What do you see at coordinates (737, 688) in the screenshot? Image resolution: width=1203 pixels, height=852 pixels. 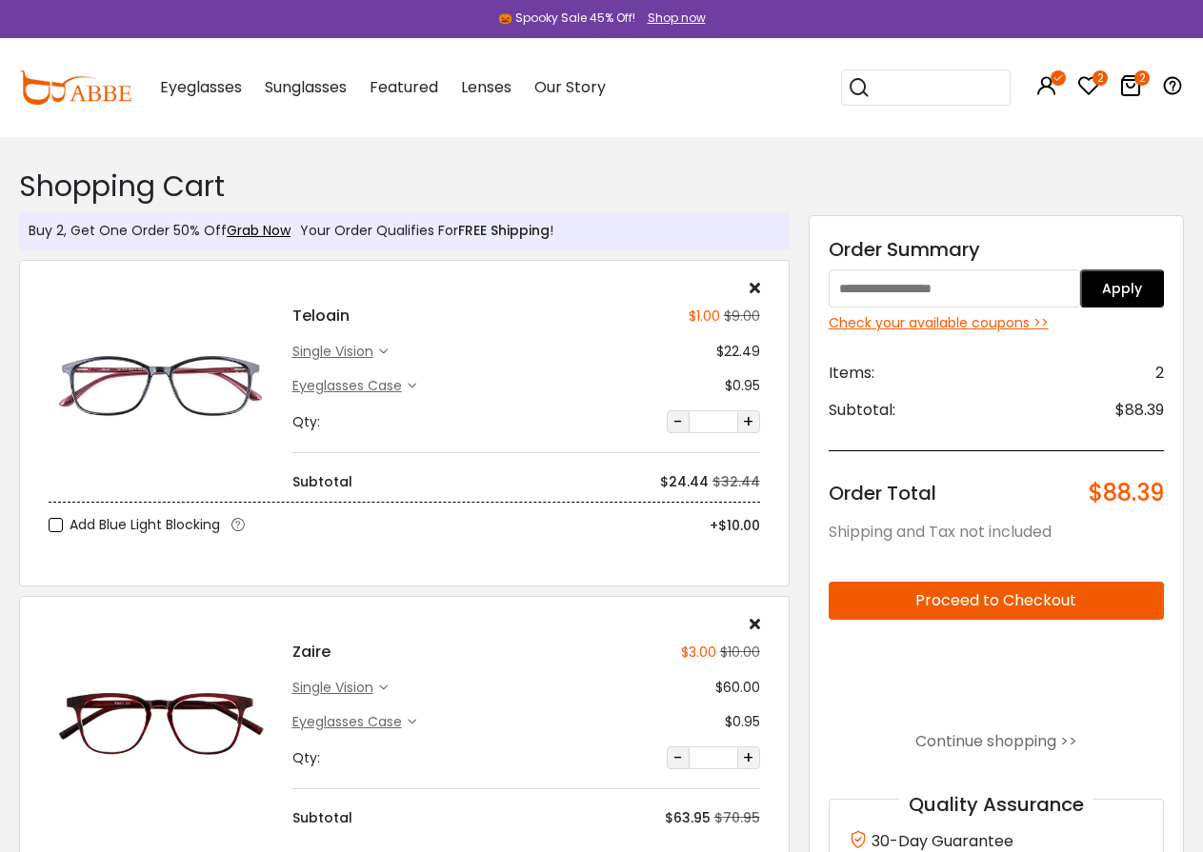 I see `div: $60.00` at bounding box center [737, 688].